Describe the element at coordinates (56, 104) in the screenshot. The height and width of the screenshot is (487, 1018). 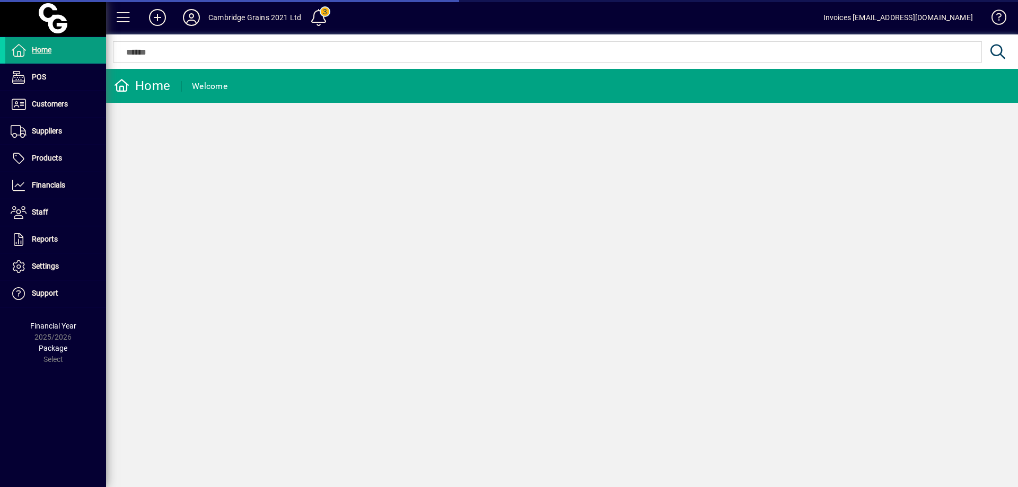
I see `a: Customers` at that location.